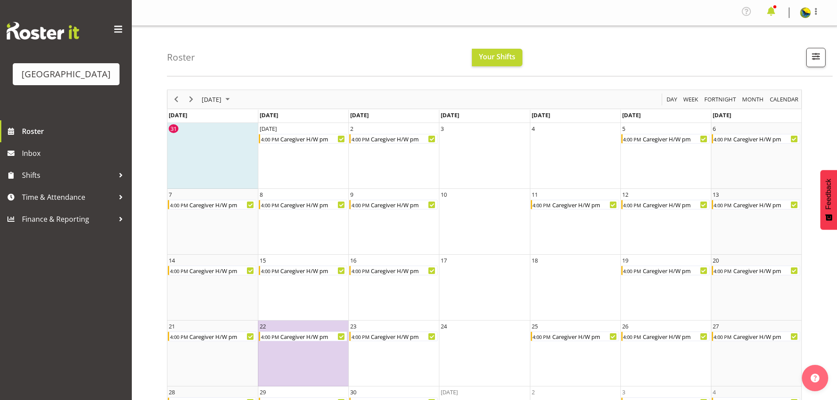 Image resolution: width=837 pixels, height=400 pixels. I want to click on div: 9, so click(351, 195).